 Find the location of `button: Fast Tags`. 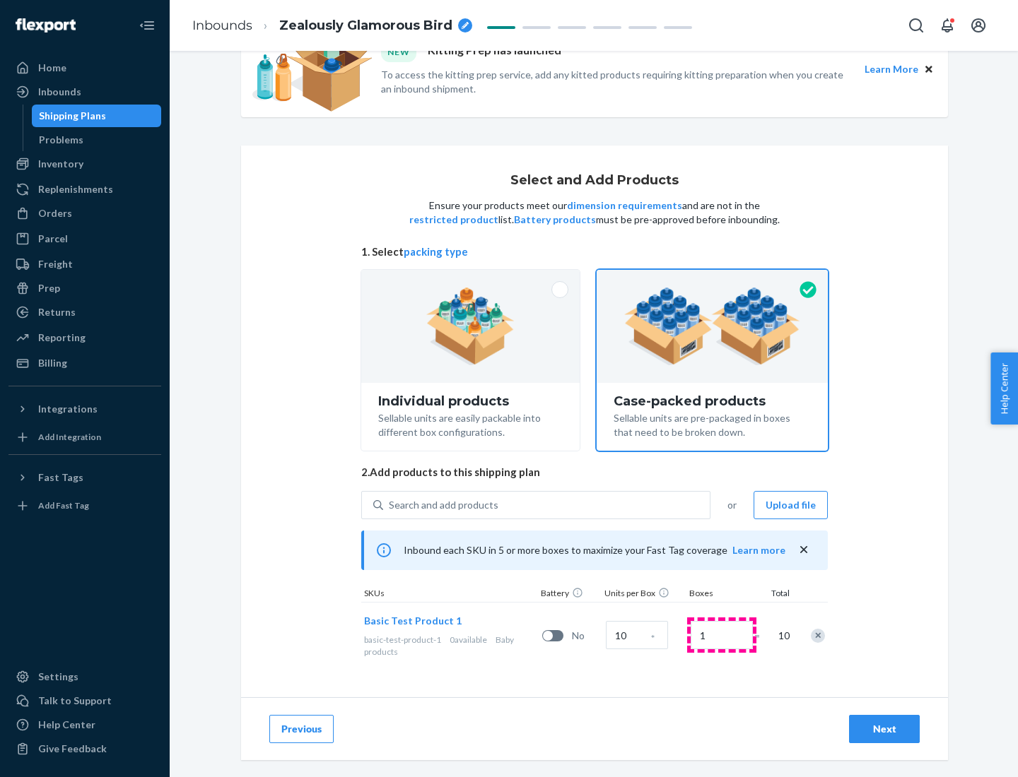

button: Fast Tags is located at coordinates (85, 478).